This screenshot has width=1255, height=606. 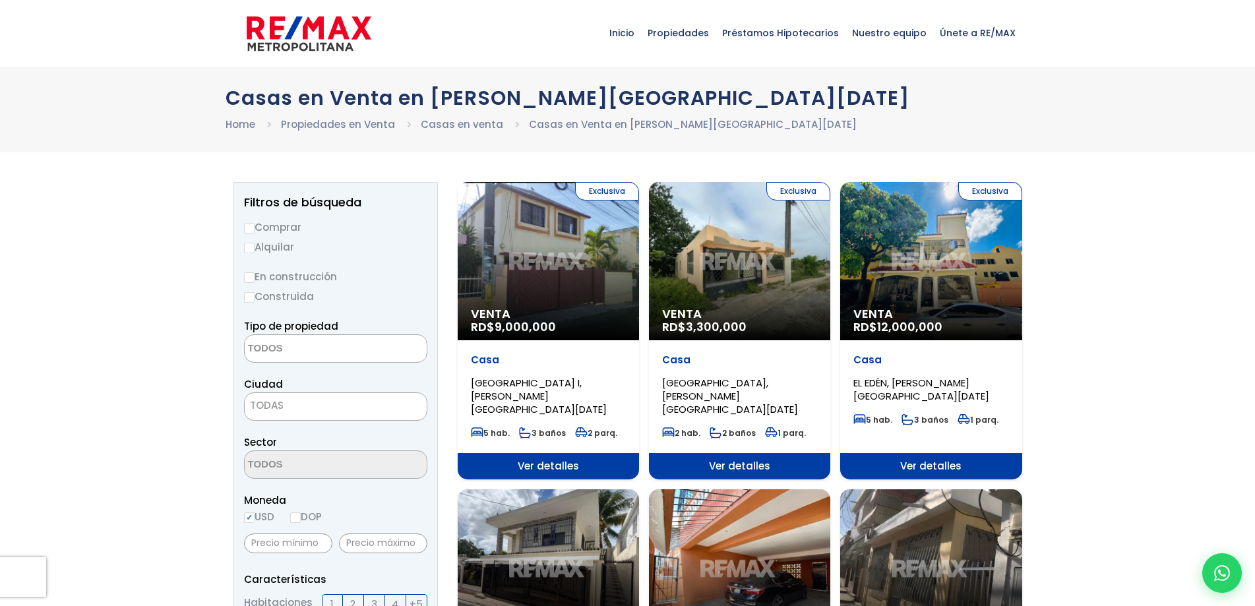 I want to click on span: 2 parq., so click(x=596, y=433).